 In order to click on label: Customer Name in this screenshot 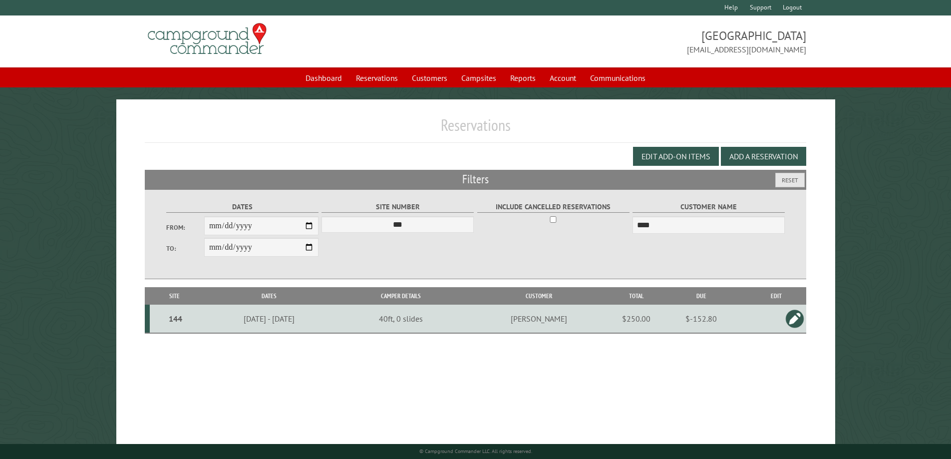, I will do `click(708, 207)`.